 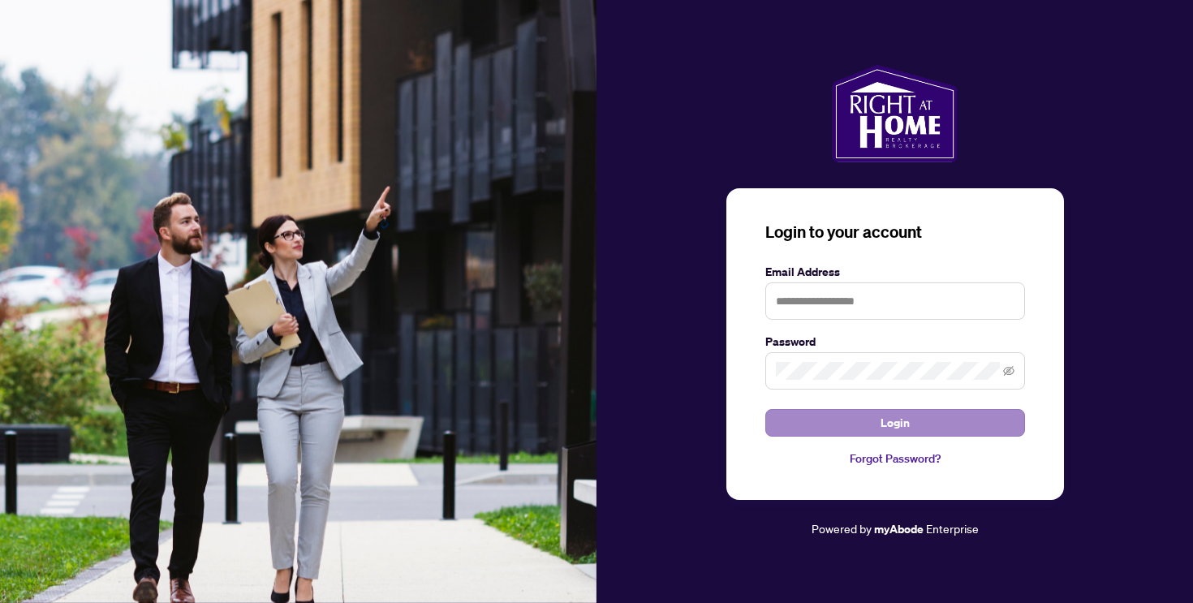 I want to click on label: Email Address, so click(x=895, y=272).